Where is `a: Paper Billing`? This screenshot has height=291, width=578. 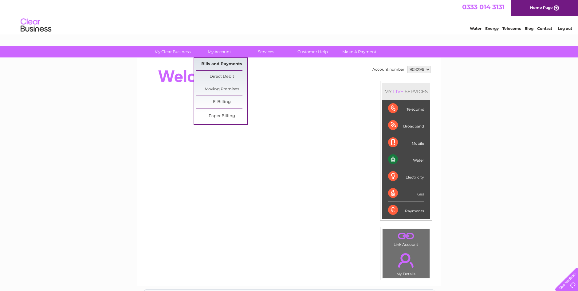
a: Paper Billing is located at coordinates (222, 116).